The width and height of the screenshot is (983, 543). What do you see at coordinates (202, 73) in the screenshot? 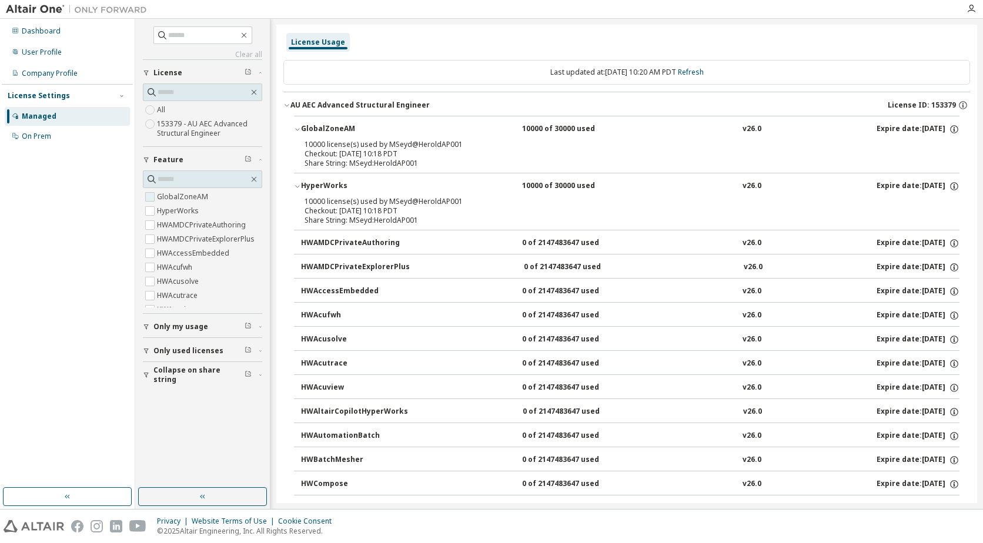
I see `button: License` at bounding box center [202, 73].